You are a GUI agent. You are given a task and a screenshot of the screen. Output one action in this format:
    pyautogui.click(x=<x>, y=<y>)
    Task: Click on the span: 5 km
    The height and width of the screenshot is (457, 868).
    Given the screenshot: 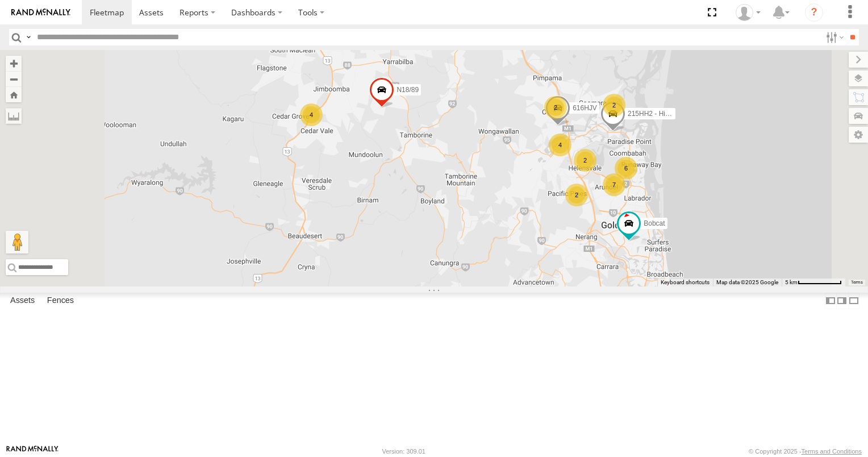 What is the action you would take?
    pyautogui.click(x=792, y=282)
    